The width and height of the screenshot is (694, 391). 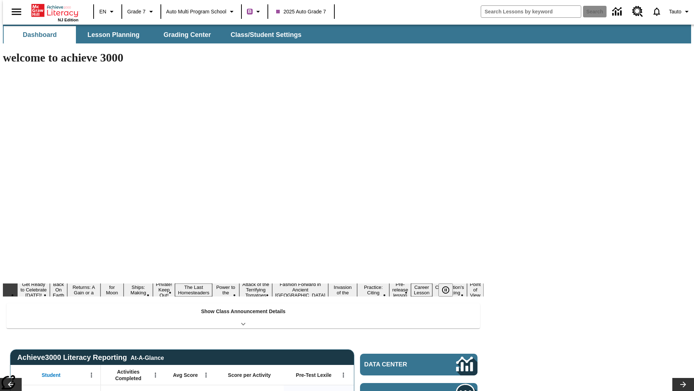 What do you see at coordinates (112, 290) in the screenshot?
I see `button: Slide 4 Time for Moon Rules?` at bounding box center [112, 290].